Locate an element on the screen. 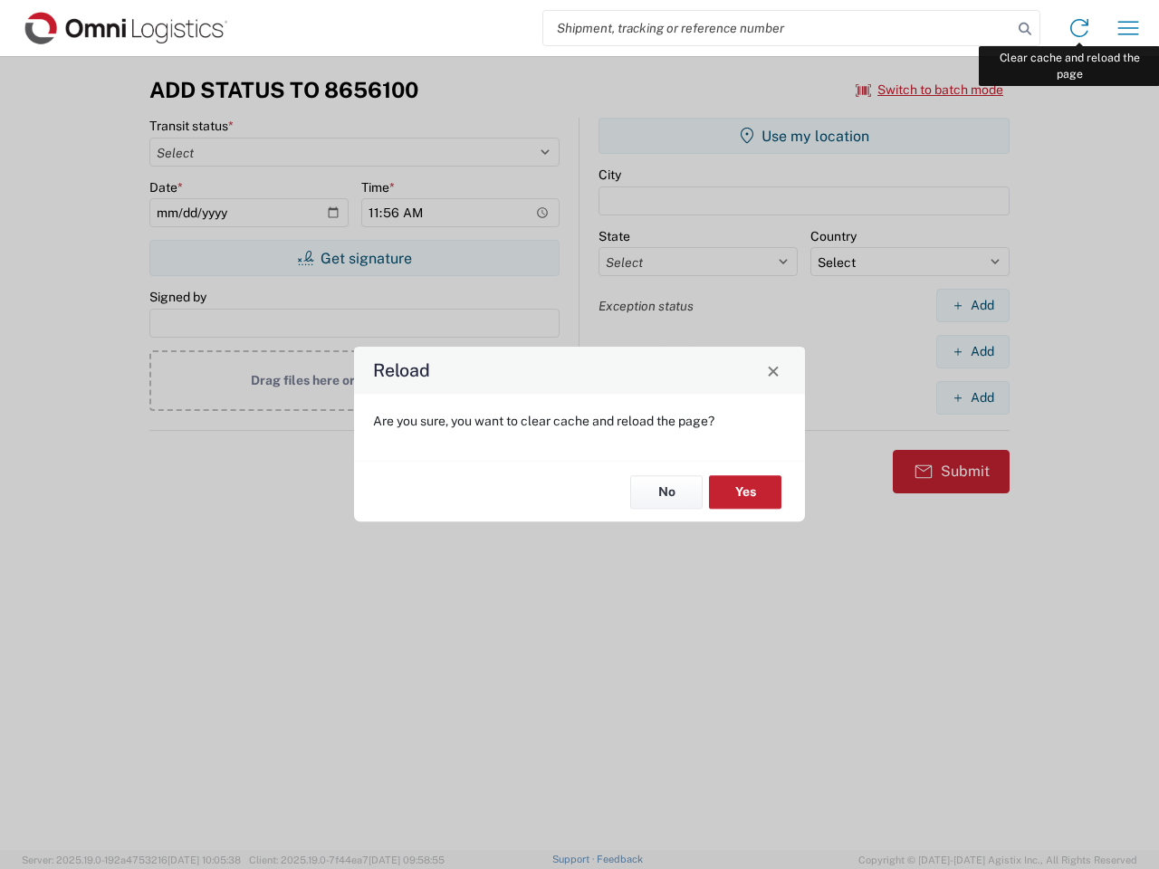  button: Close is located at coordinates (773, 370).